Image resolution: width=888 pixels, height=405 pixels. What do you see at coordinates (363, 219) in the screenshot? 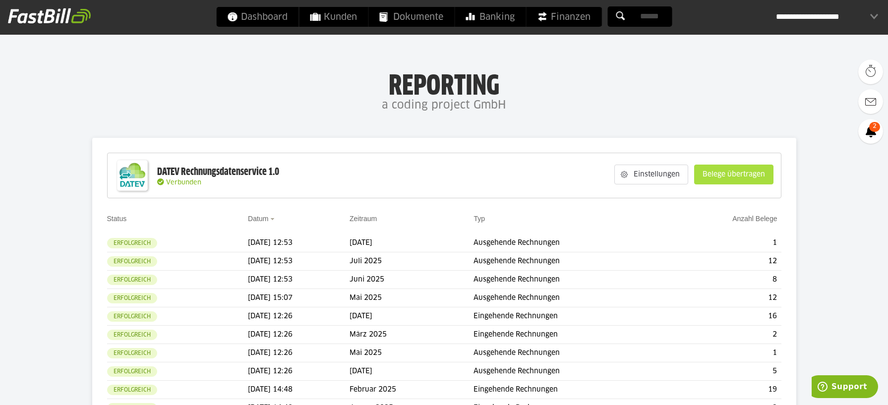
I see `a: Zeitraum` at bounding box center [363, 219].